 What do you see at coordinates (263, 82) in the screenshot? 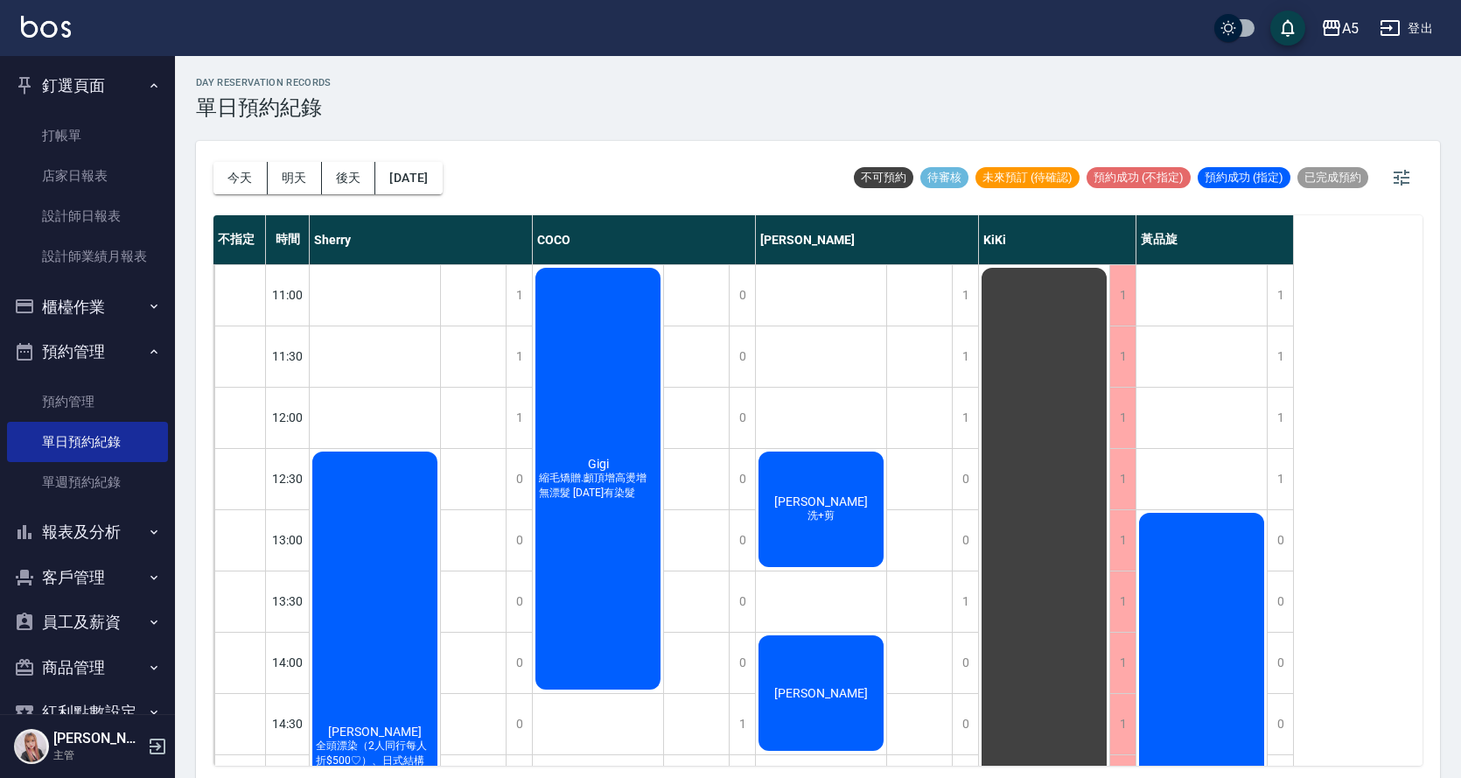
I see `h2: day Reservation records` at bounding box center [263, 82].